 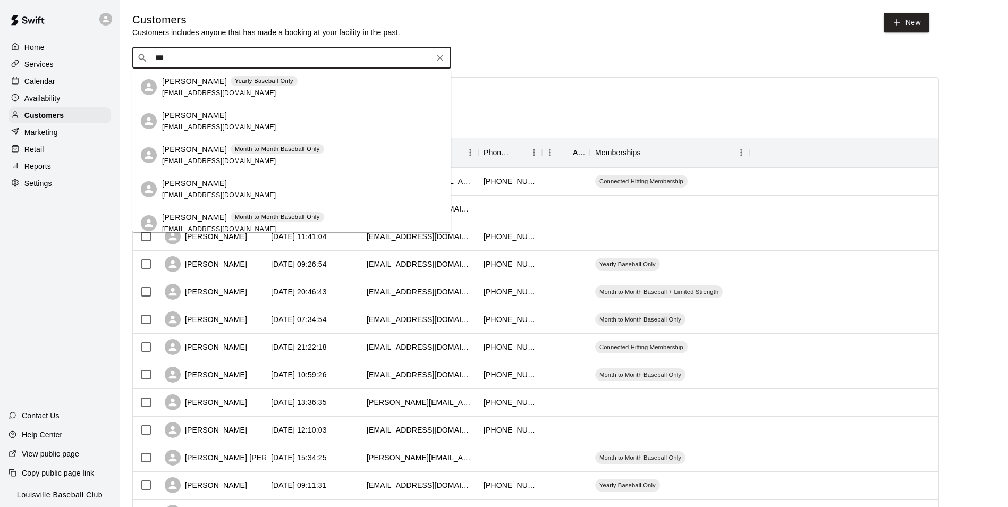 What do you see at coordinates (510, 319) in the screenshot?
I see `div: +15024457682` at bounding box center [510, 319].